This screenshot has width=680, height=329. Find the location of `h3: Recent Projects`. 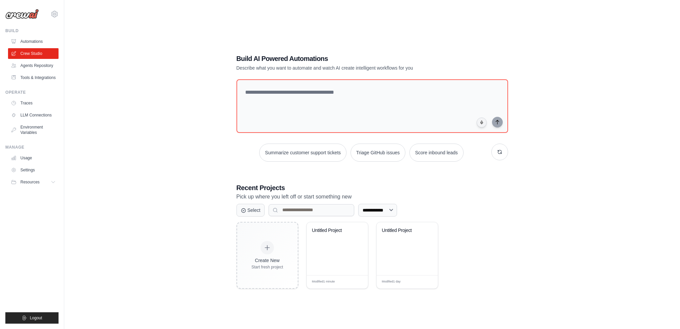

h3: Recent Projects is located at coordinates (372, 188).